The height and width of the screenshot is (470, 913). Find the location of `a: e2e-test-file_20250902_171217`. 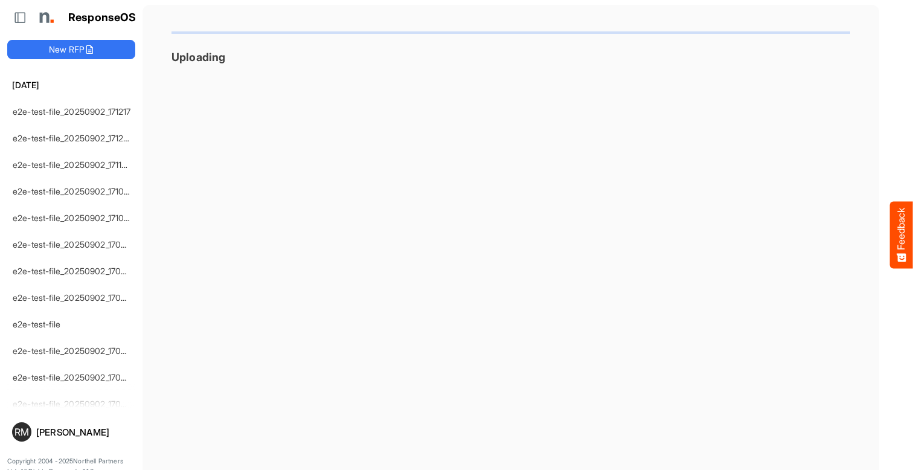

a: e2e-test-file_20250902_171217 is located at coordinates (72, 111).